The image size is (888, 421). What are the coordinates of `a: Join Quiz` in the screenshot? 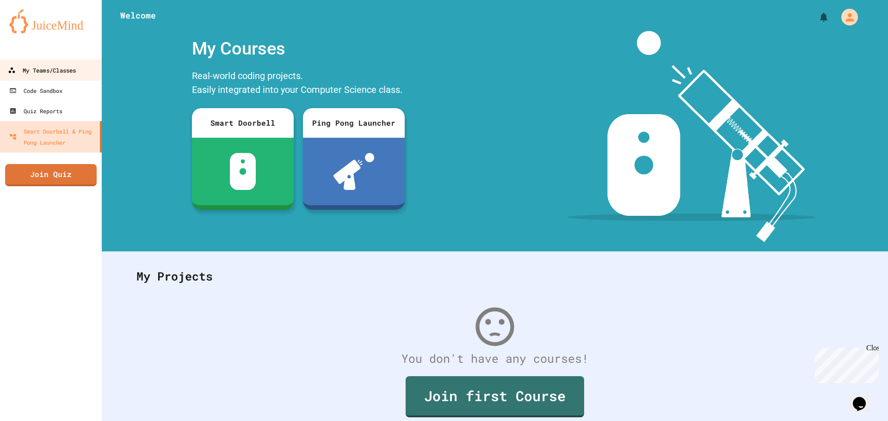 It's located at (51, 175).